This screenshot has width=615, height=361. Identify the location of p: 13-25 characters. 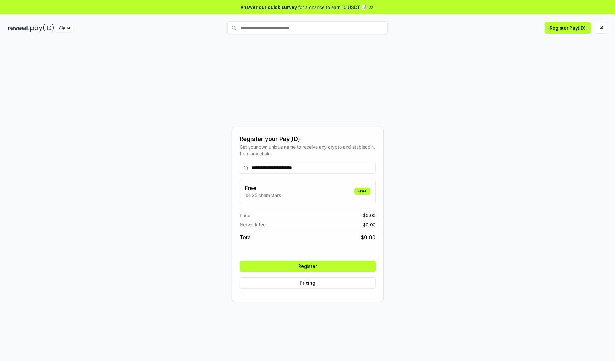
(263, 195).